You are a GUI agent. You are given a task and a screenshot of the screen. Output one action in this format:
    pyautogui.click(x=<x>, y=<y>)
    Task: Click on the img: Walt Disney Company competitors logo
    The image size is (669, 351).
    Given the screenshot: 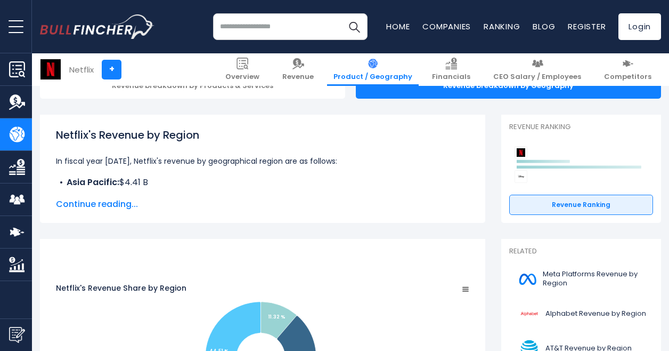 What is the action you would take?
    pyautogui.click(x=521, y=176)
    